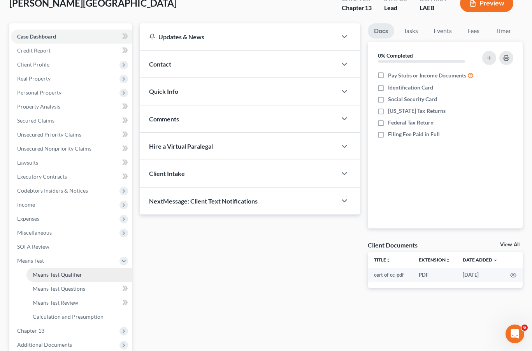  I want to click on span: Comments, so click(164, 119).